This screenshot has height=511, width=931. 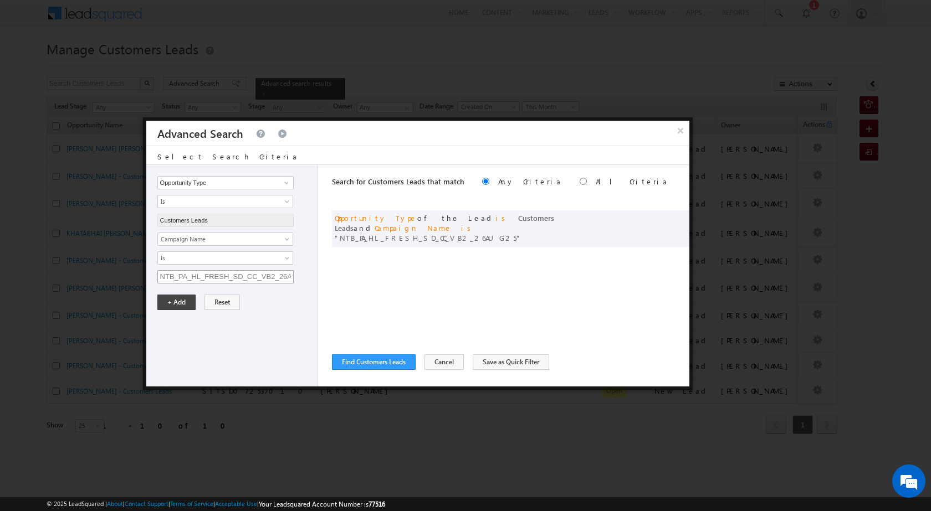 I want to click on a: Contact Support, so click(x=146, y=504).